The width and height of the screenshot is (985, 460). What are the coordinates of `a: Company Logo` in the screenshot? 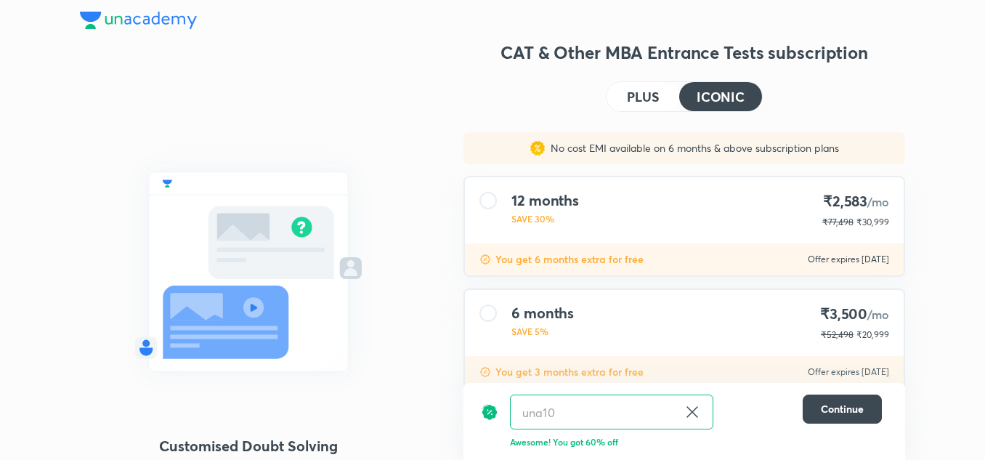 It's located at (138, 20).